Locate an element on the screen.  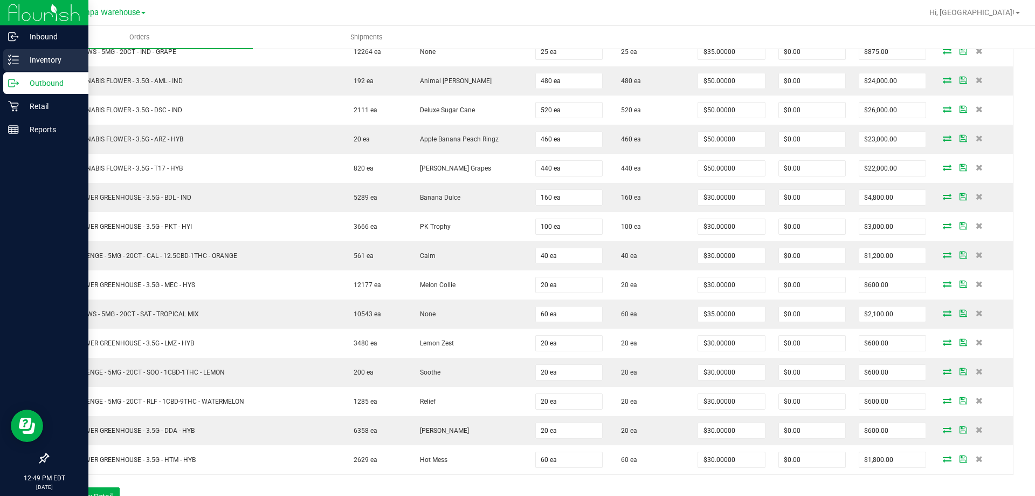
span: 440 ea is located at coordinates (628, 168).